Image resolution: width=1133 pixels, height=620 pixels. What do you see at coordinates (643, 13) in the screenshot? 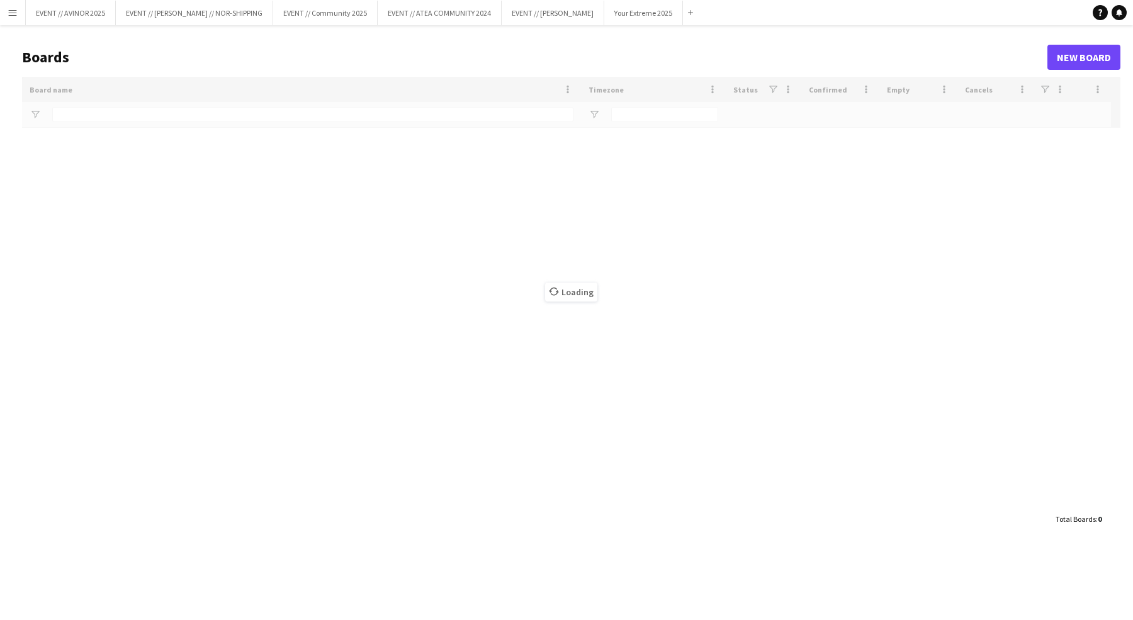
I see `button: Your Extreme 2025` at bounding box center [643, 13].